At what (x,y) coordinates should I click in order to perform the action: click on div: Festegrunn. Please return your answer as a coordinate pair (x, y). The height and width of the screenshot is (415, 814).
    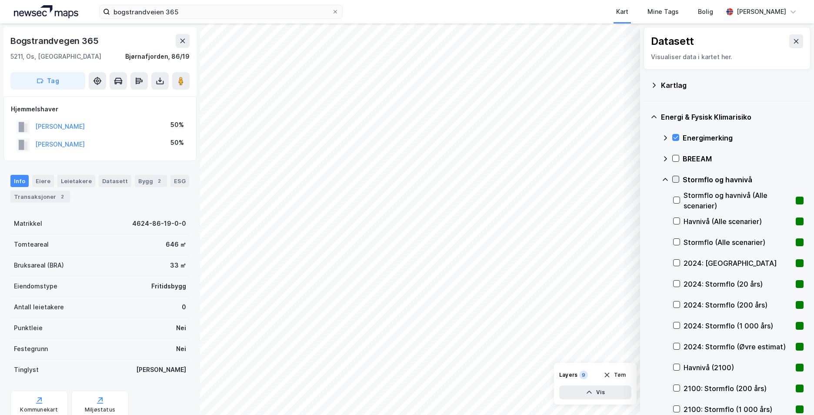
    Looking at the image, I should click on (31, 349).